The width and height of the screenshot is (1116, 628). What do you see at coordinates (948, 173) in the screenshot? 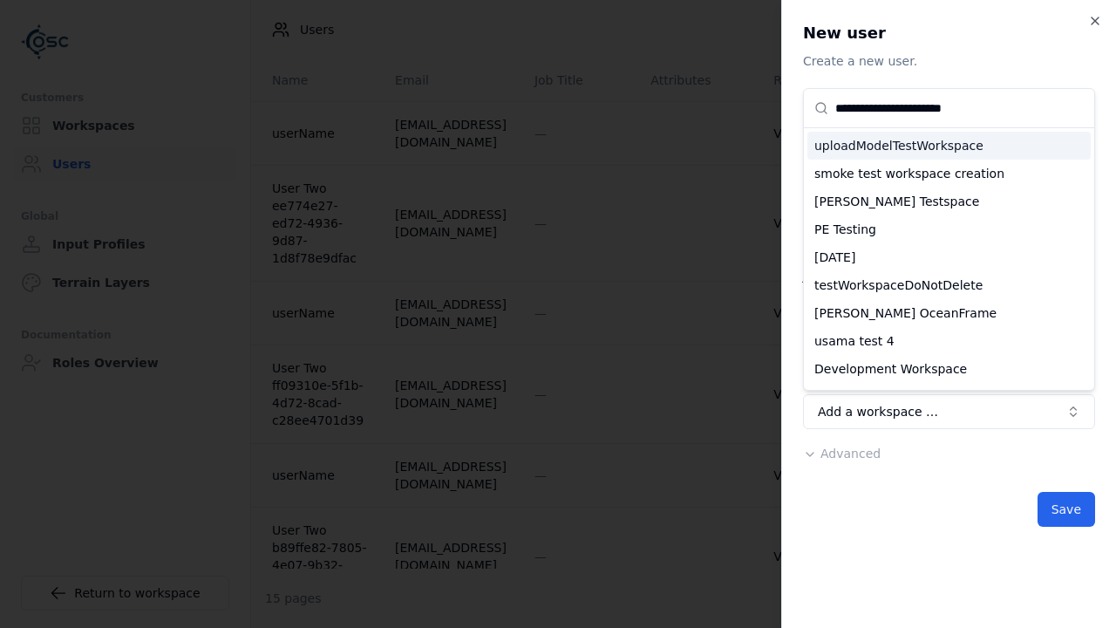
I see `div: smoke test workspace creation` at bounding box center [948, 173].